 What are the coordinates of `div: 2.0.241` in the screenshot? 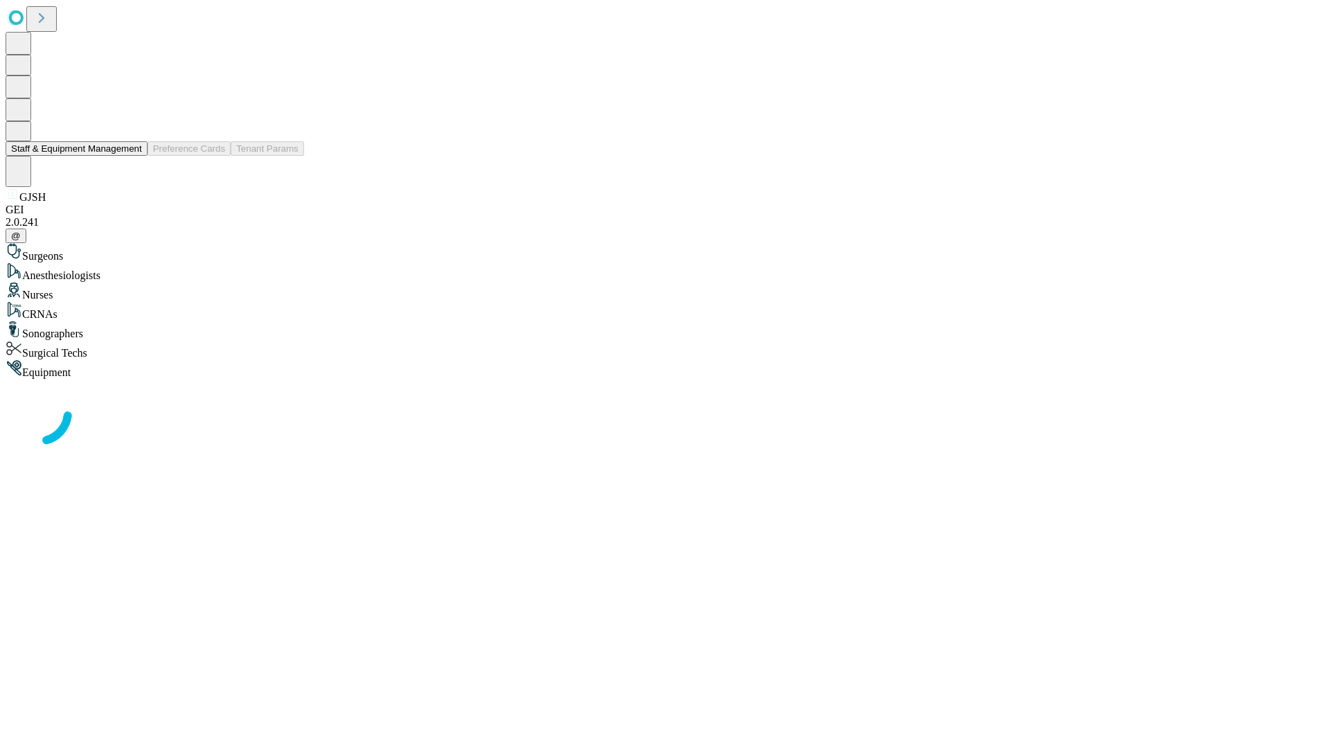 It's located at (665, 222).